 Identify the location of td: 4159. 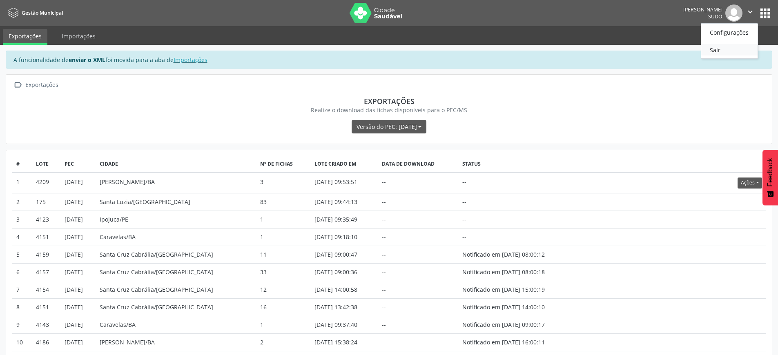
(46, 255).